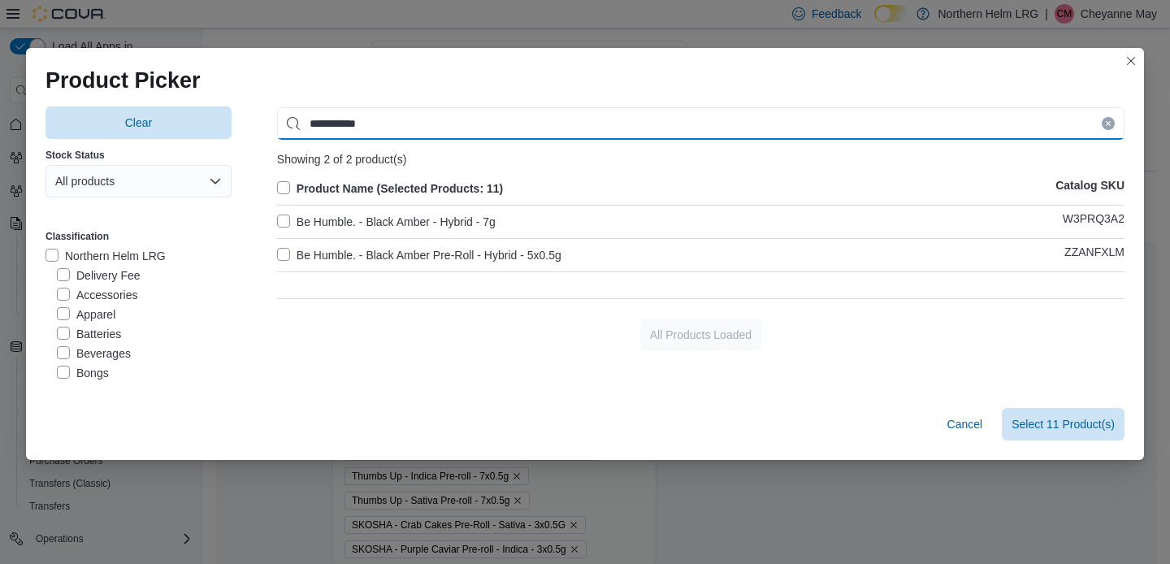  Describe the element at coordinates (386, 222) in the screenshot. I see `label: Be Humble. - Black Amber - Hybrid - 7g` at that location.